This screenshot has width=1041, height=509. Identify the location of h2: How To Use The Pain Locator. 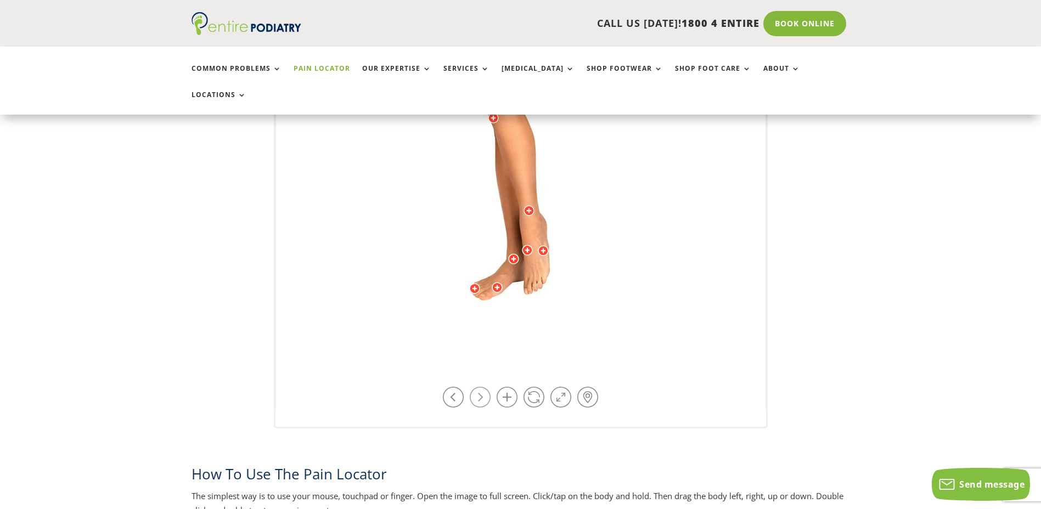
(521, 477).